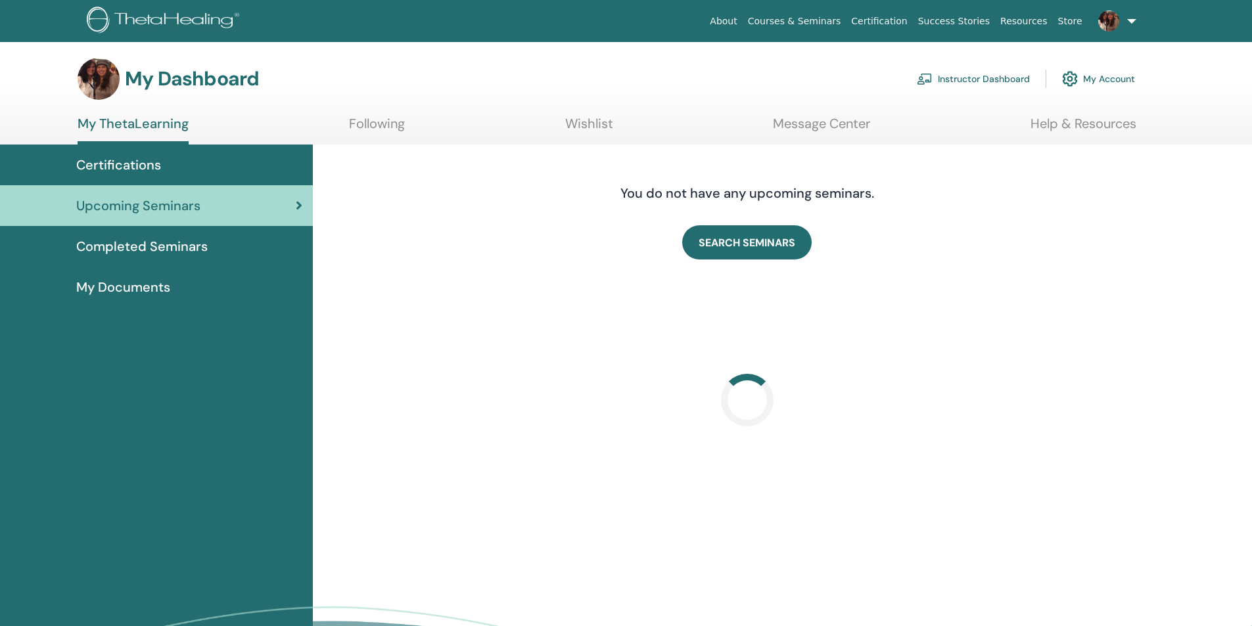 The image size is (1252, 626). Describe the element at coordinates (1070, 21) in the screenshot. I see `a: Store` at that location.